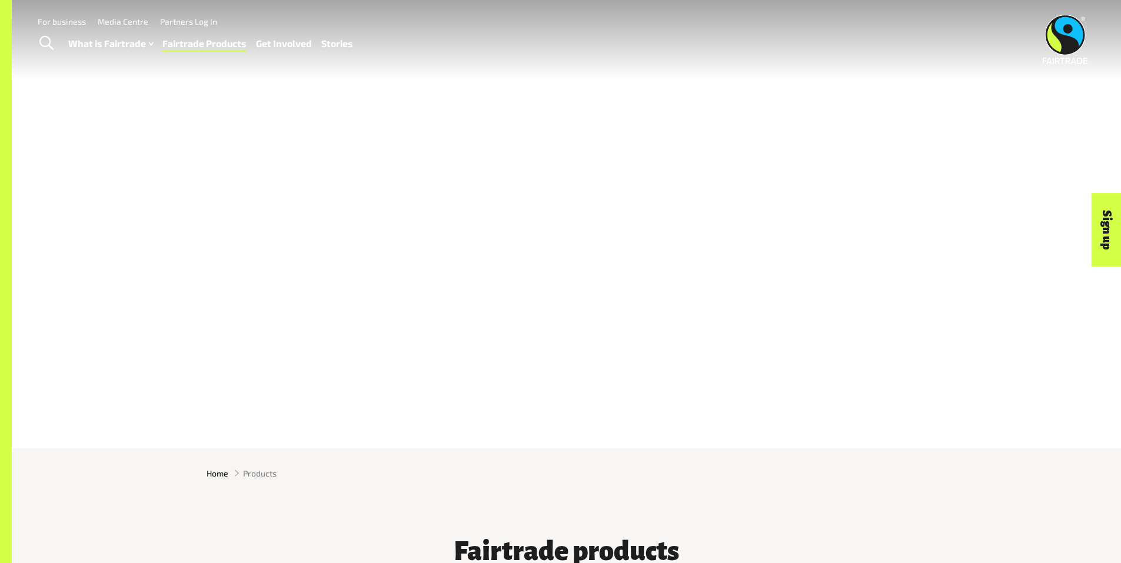 This screenshot has height=563, width=1121. What do you see at coordinates (259, 473) in the screenshot?
I see `span: Products` at bounding box center [259, 473].